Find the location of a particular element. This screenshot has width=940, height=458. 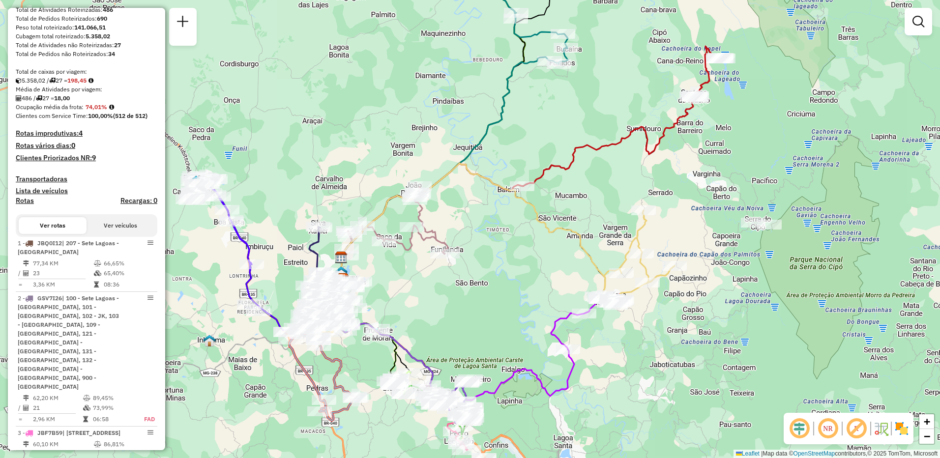

strong: 198,45 is located at coordinates (77, 80).